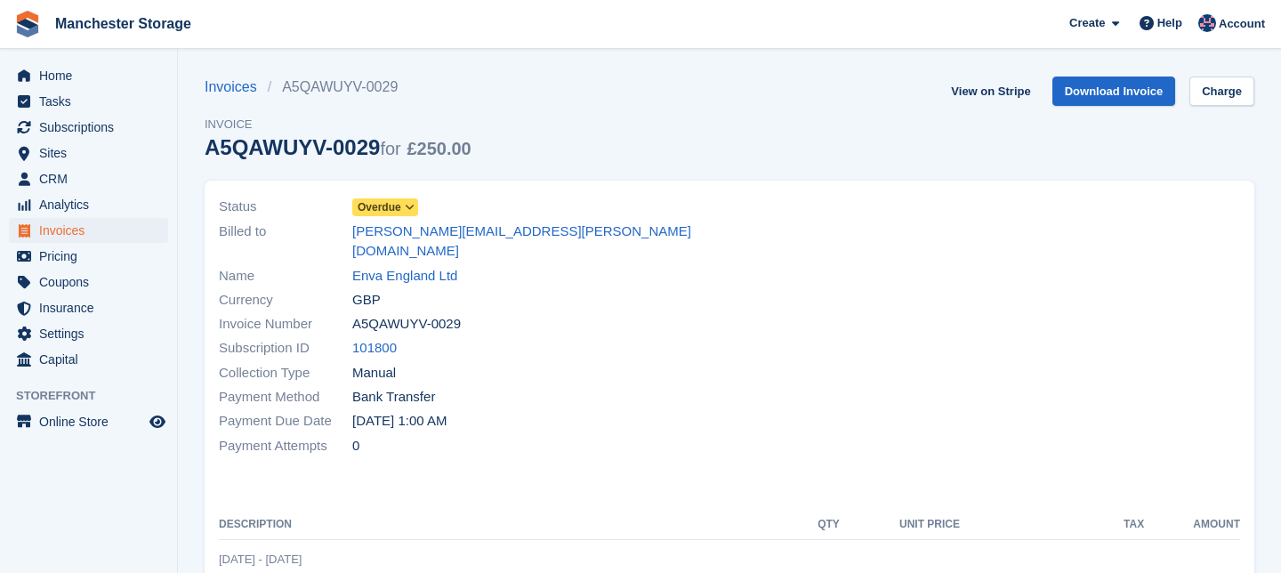 Image resolution: width=1281 pixels, height=573 pixels. I want to click on th: Unit Price, so click(899, 525).